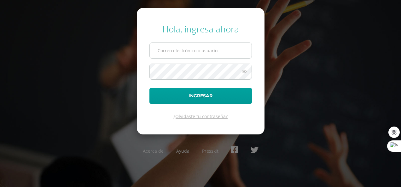 Image resolution: width=401 pixels, height=187 pixels. Describe the element at coordinates (200, 29) in the screenshot. I see `div: Hola, ingresa ahora` at that location.